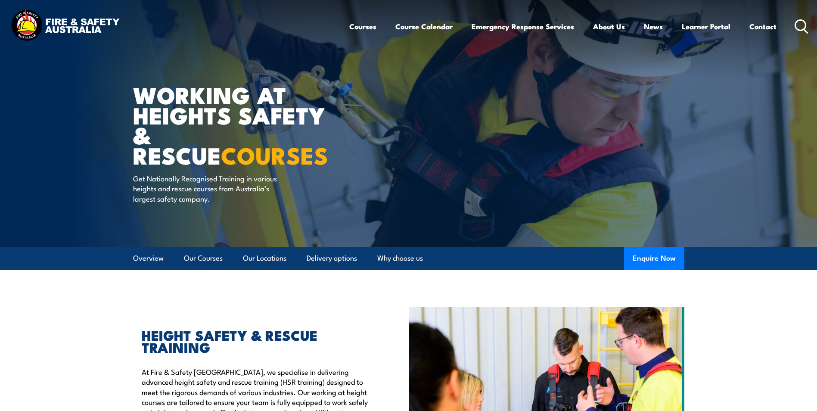 This screenshot has height=411, width=817. Describe the element at coordinates (400, 258) in the screenshot. I see `a: Why choose us` at that location.